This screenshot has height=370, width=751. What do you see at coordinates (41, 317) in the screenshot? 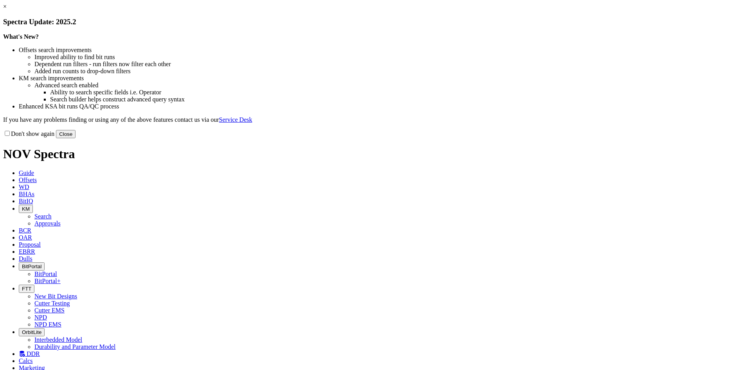
I see `a: NPD` at bounding box center [41, 317].